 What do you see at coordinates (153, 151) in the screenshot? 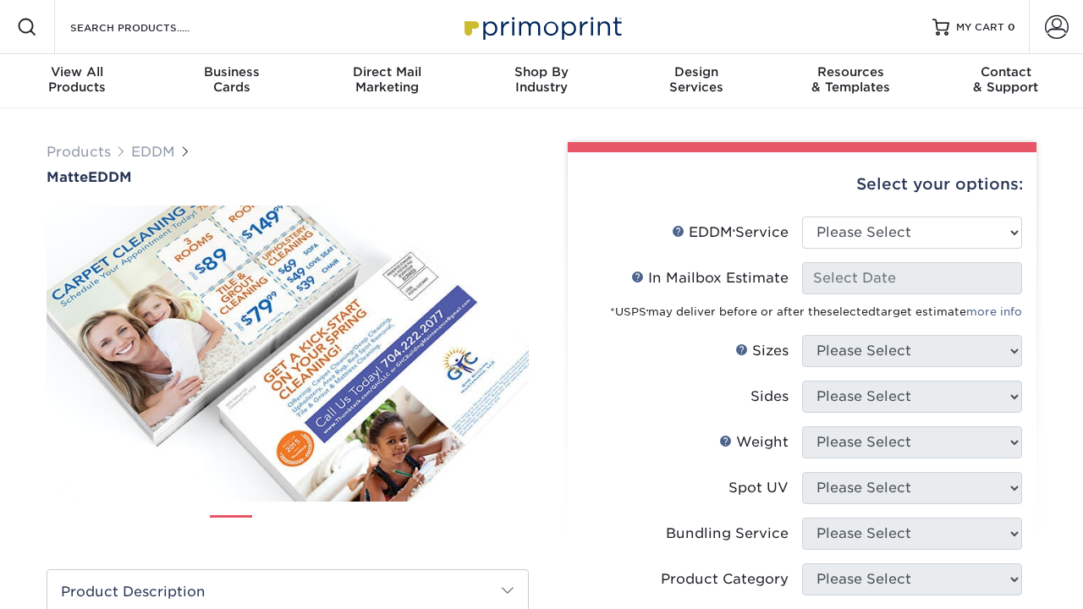
I see `a: EDDM` at bounding box center [153, 151].